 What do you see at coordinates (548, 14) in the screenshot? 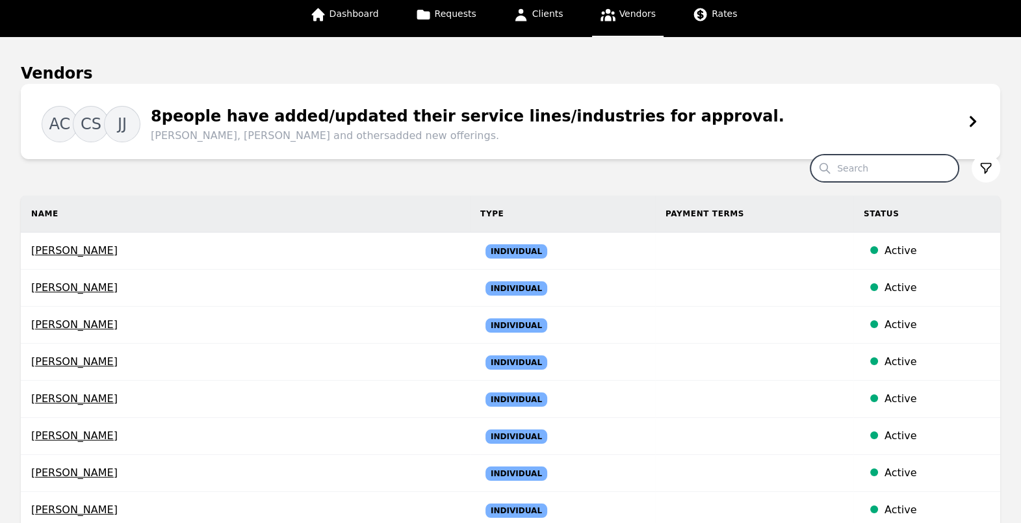
I see `span: Clients` at bounding box center [548, 14].